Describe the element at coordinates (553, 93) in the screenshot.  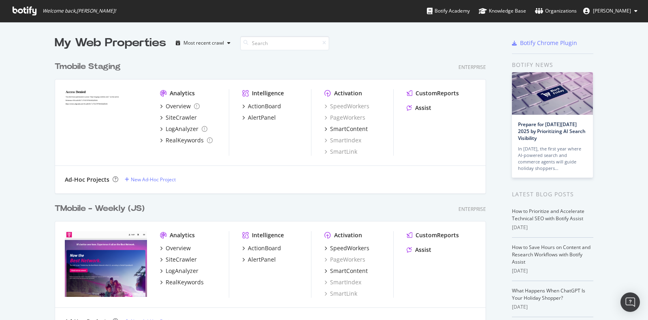
I see `img: Prepare for Black Friday 2025 by Prioritizing AI Search Visibility` at that location.